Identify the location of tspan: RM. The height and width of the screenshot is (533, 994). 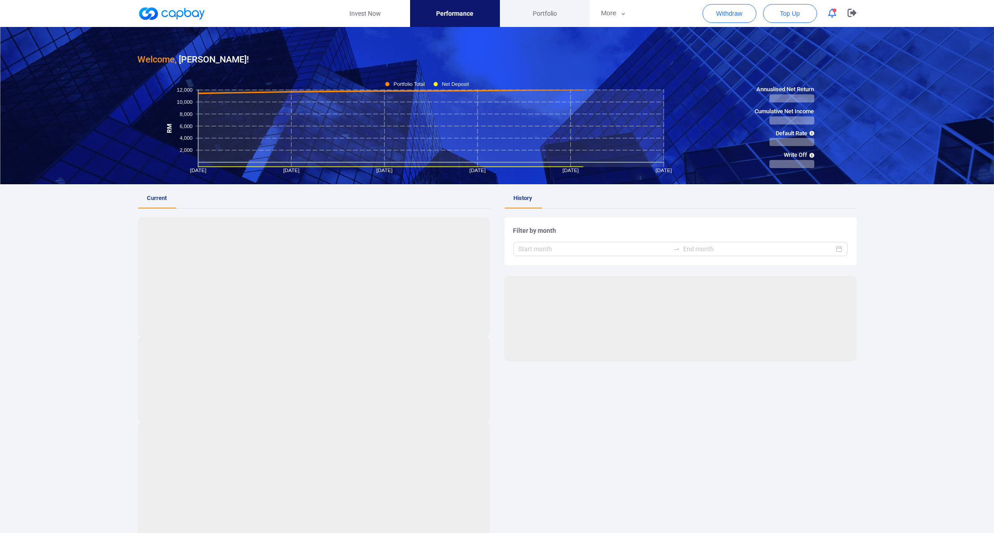
(169, 128).